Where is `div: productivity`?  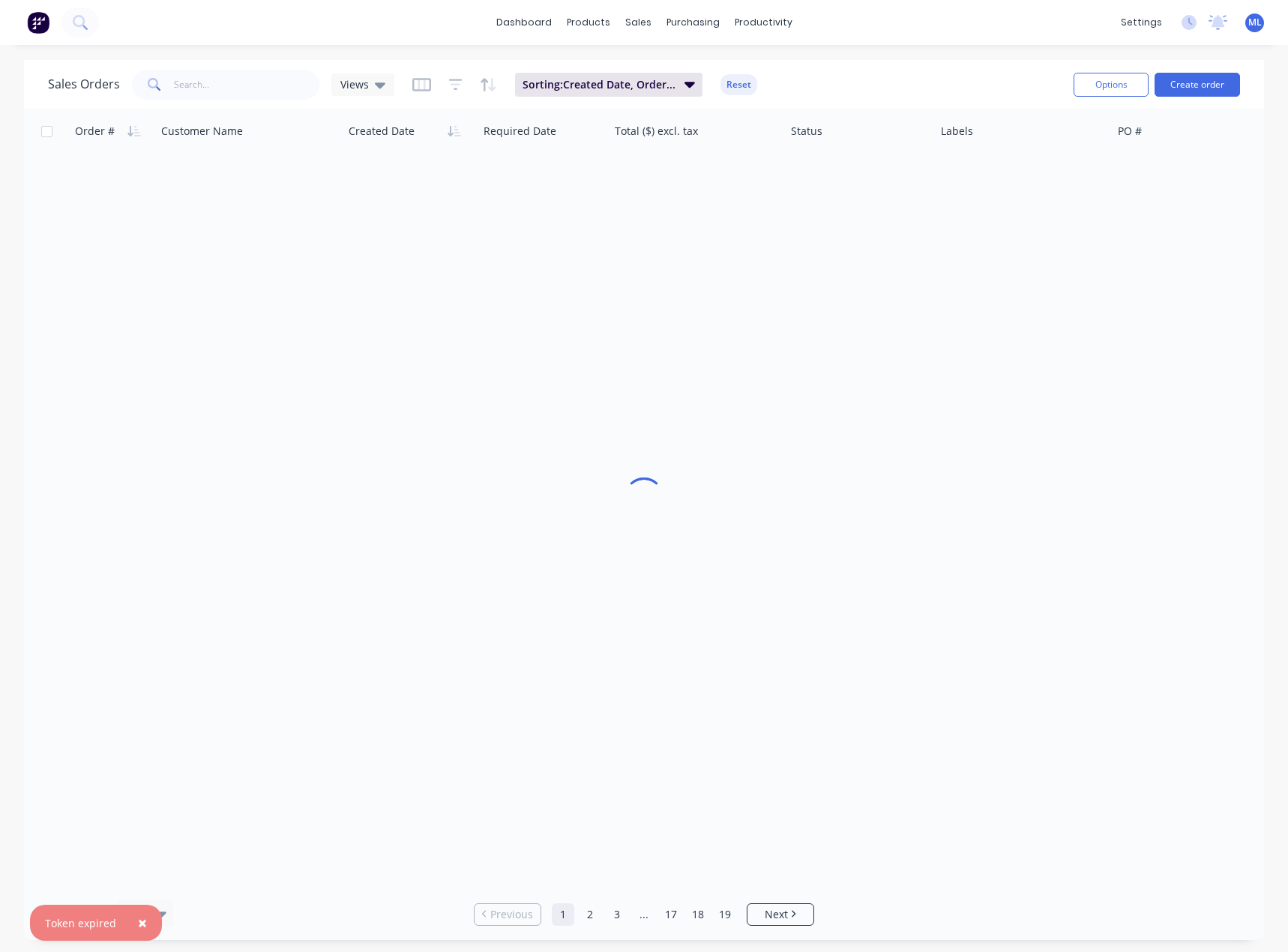
div: productivity is located at coordinates (763, 23).